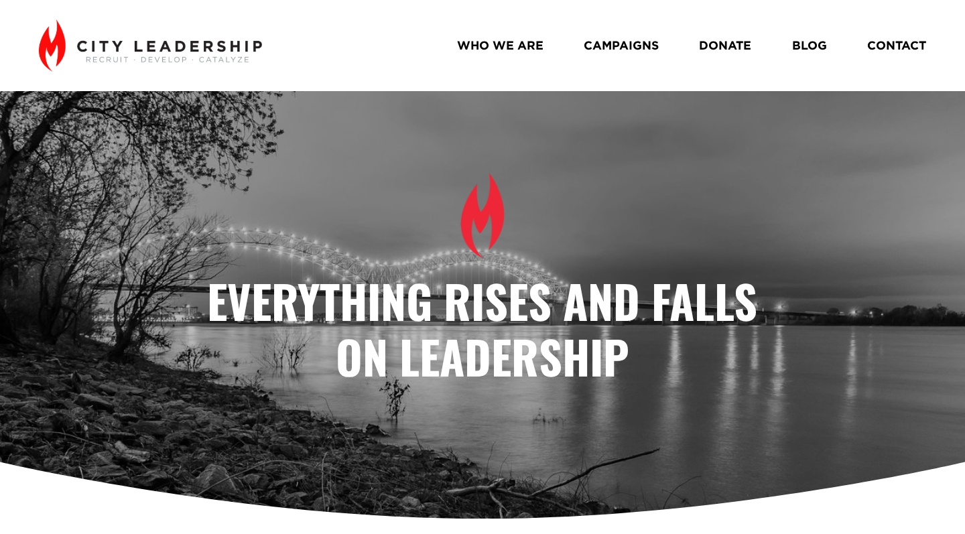 Image resolution: width=965 pixels, height=534 pixels. What do you see at coordinates (810, 45) in the screenshot?
I see `a: BLOG` at bounding box center [810, 45].